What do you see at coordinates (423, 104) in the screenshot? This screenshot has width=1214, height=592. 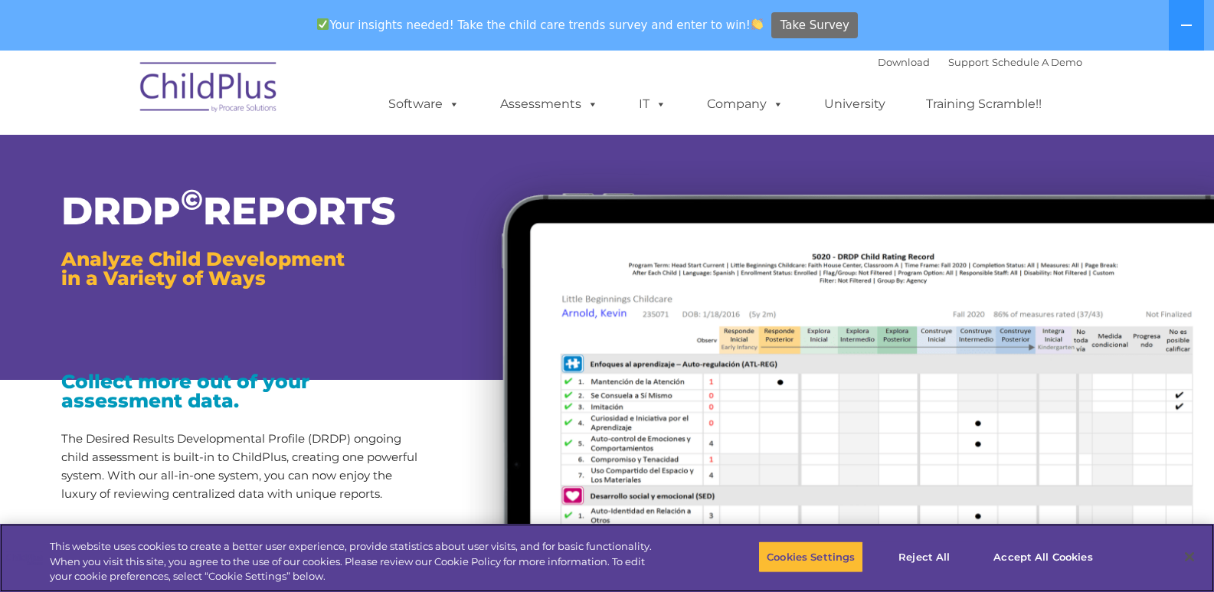 I see `a: Software` at bounding box center [423, 104].